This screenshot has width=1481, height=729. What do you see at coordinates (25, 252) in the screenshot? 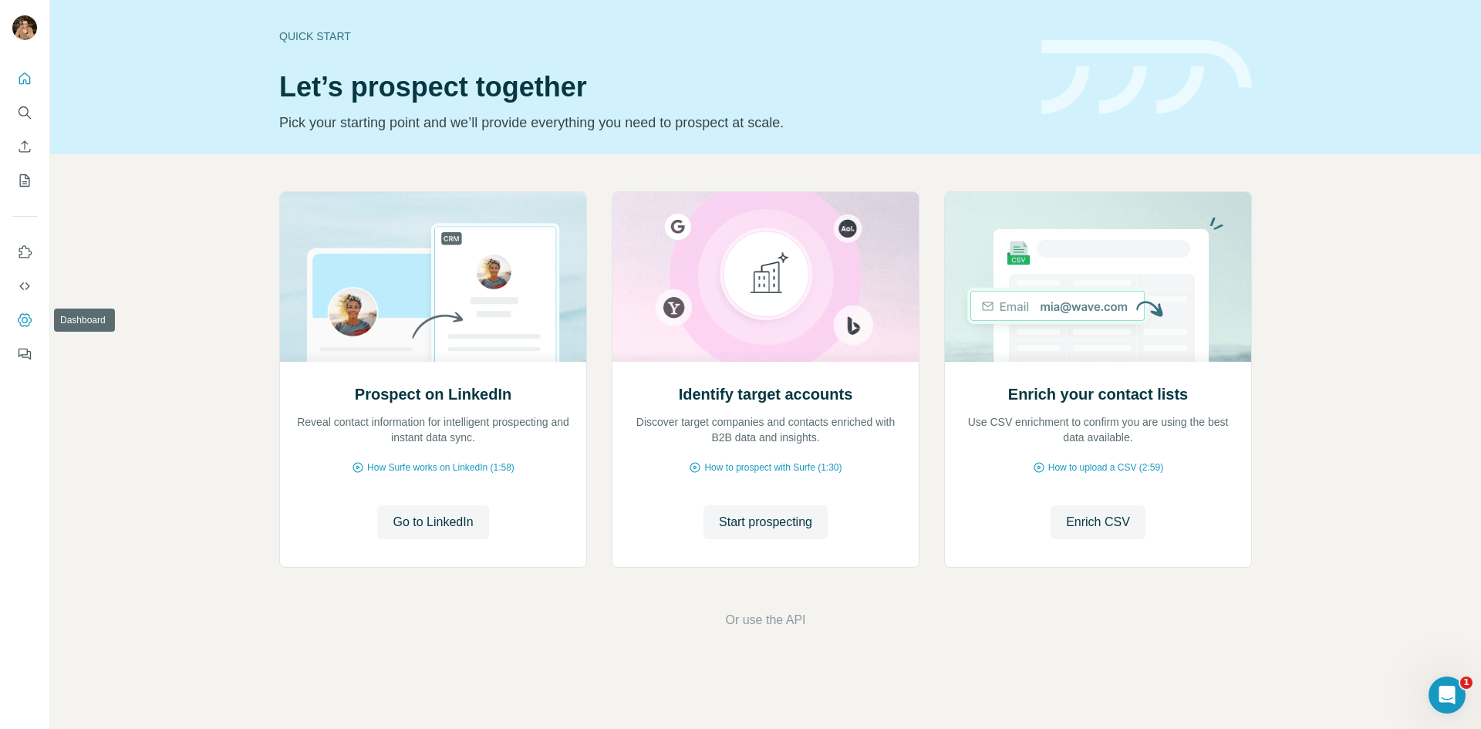
I see `button: Use Surfe on LinkedIn` at bounding box center [25, 252].